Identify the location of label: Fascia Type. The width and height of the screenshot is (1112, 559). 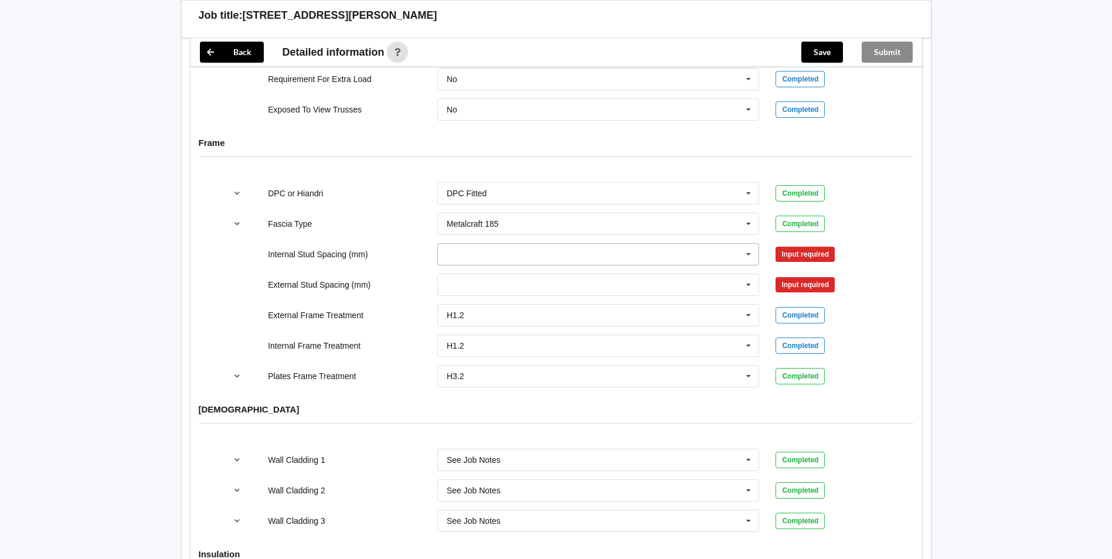
(289, 224).